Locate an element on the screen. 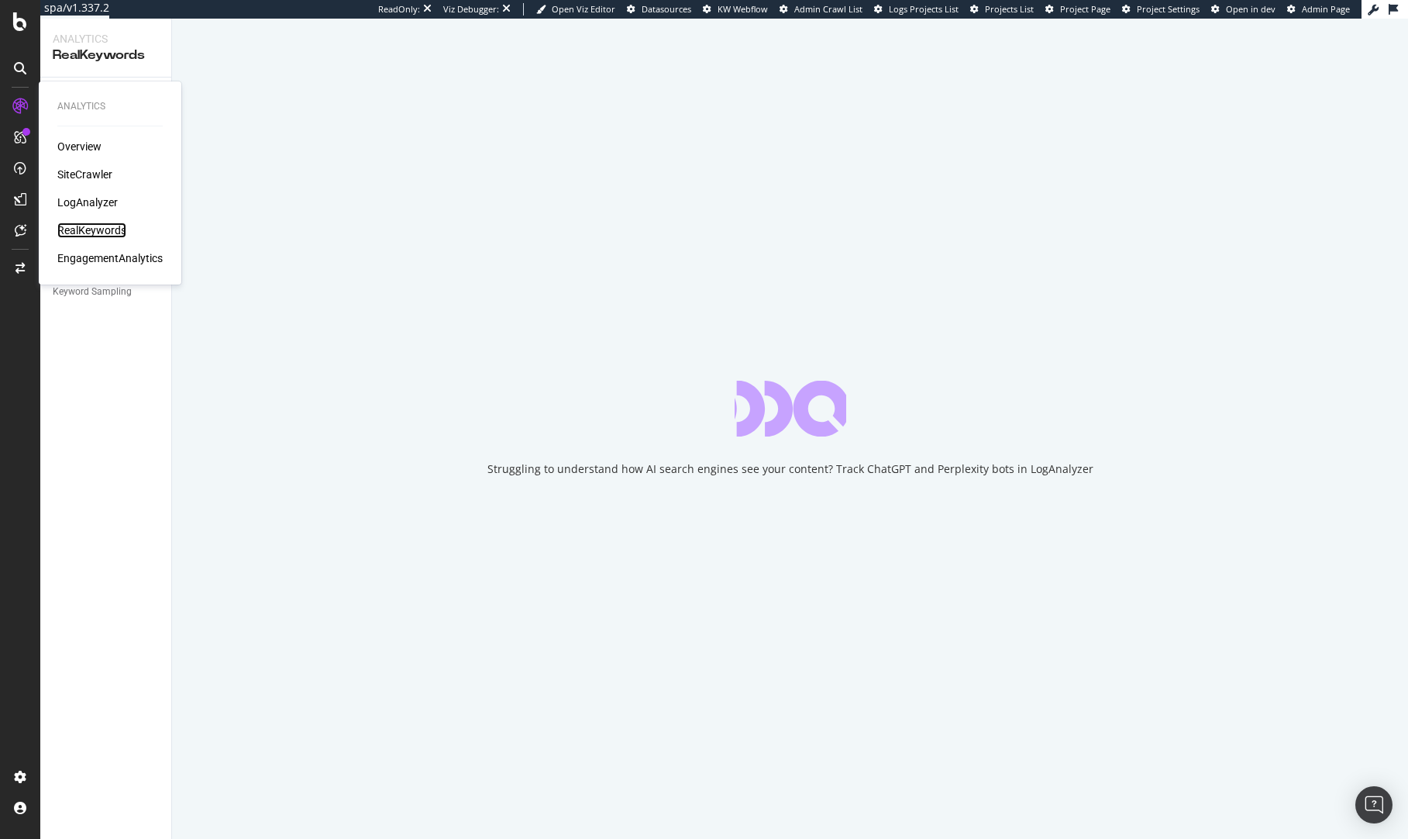 The image size is (1408, 839). span: Logs Projects List is located at coordinates (924, 9).